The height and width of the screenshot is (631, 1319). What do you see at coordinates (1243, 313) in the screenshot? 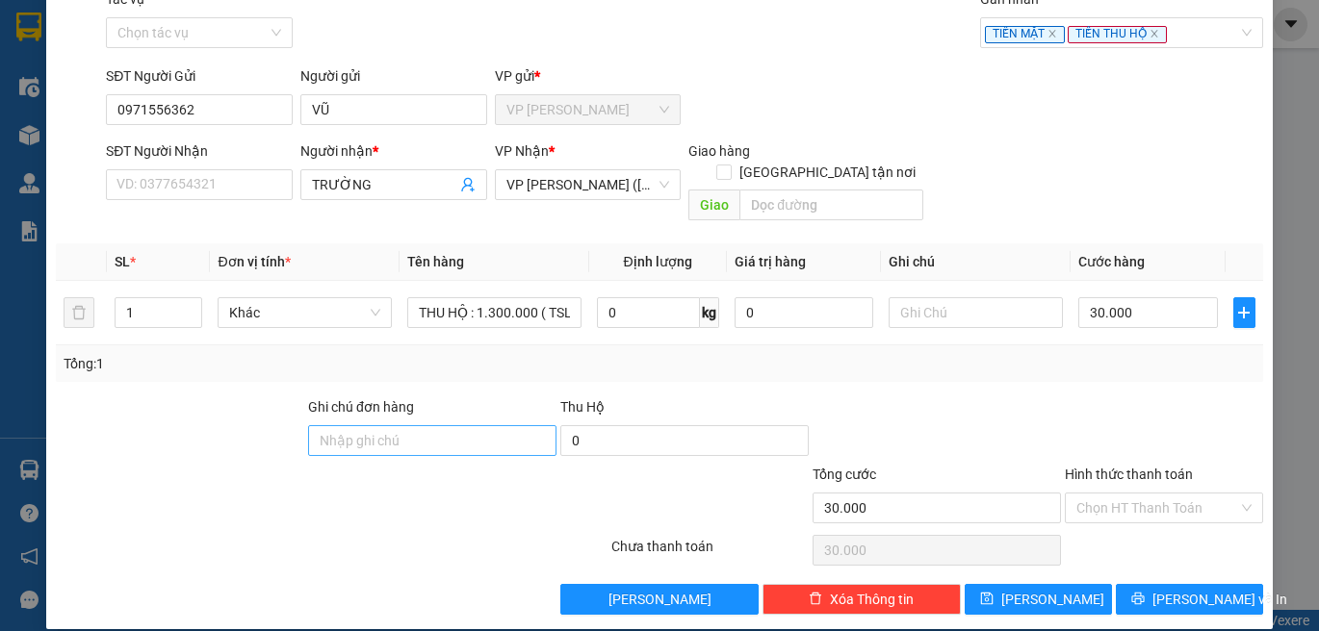
I see `span: plus` at bounding box center [1243, 313].